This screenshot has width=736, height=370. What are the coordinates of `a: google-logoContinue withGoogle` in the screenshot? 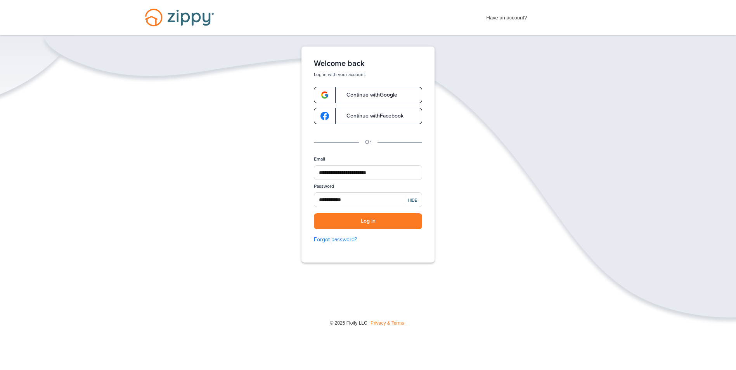 It's located at (368, 95).